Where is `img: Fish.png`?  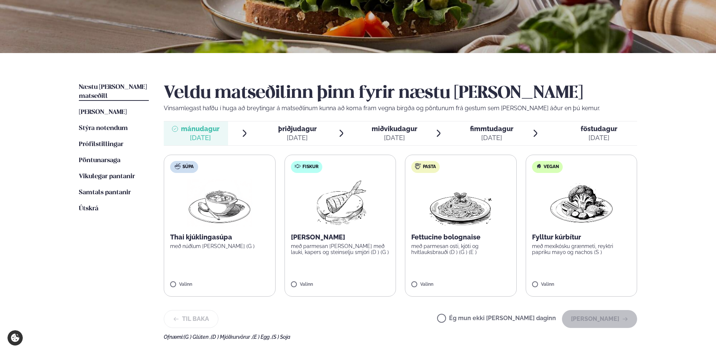 img: Fish.png is located at coordinates (340, 203).